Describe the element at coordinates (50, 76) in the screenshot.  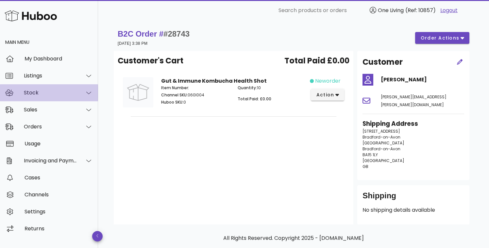
I see `div: Listings` at that location.